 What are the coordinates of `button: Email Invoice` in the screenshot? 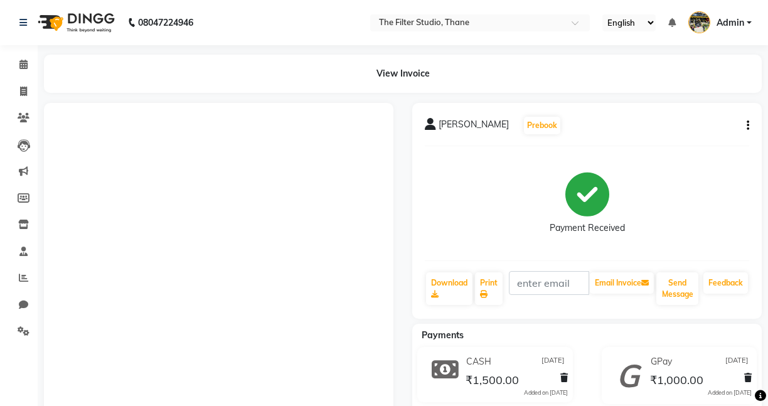 It's located at (622, 283).